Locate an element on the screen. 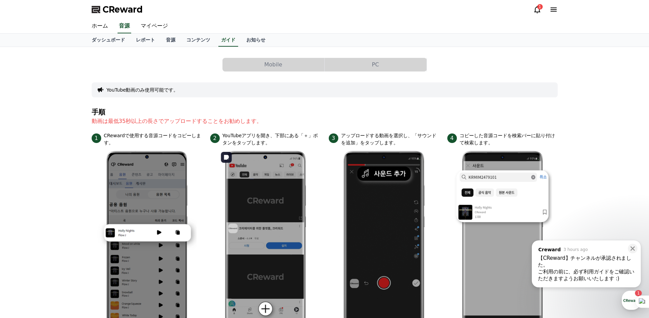 The height and width of the screenshot is (318, 649). span: 3 is located at coordinates (334, 138).